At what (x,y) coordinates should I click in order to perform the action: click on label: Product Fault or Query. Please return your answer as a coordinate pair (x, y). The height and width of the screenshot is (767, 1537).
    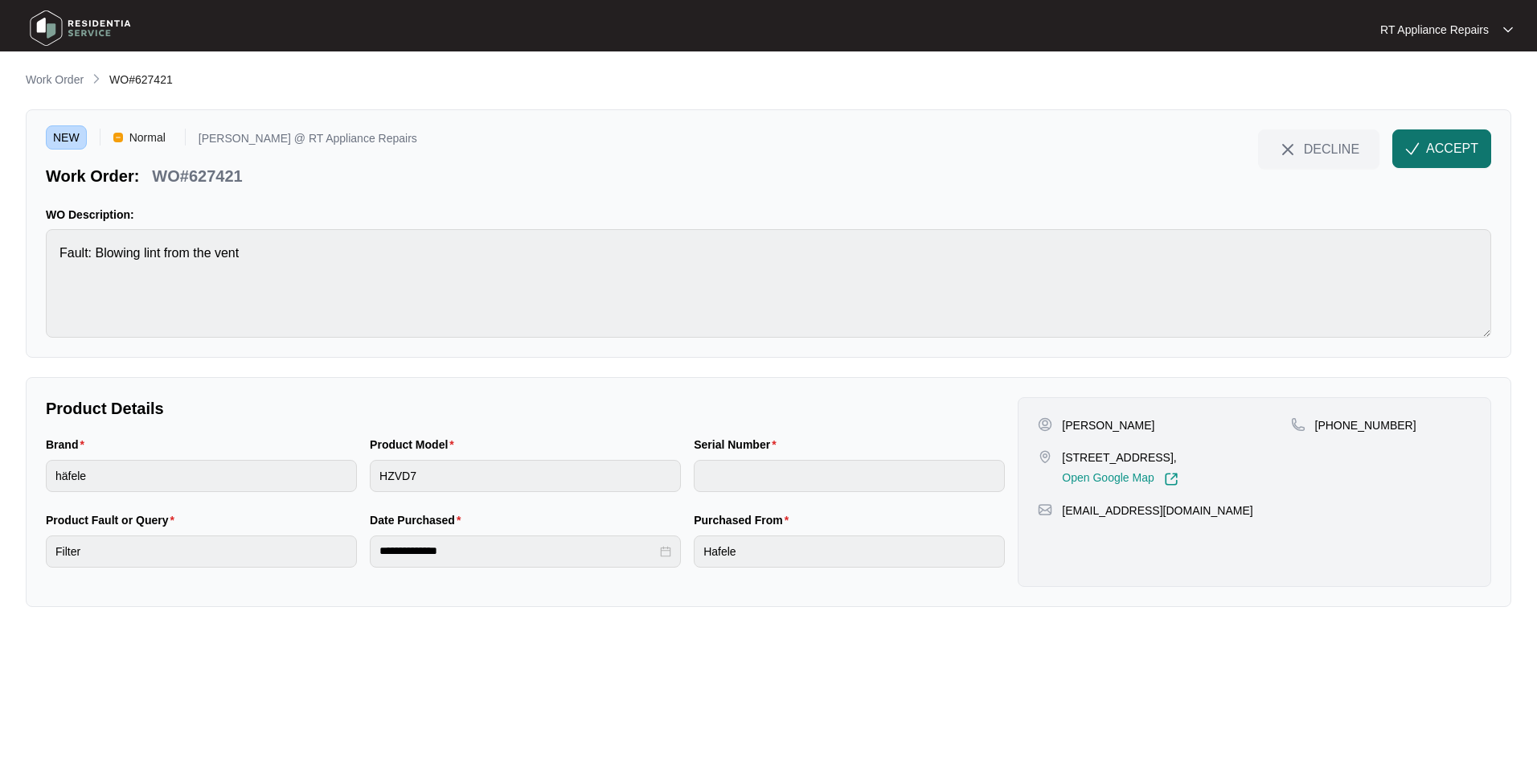
    Looking at the image, I should click on (113, 520).